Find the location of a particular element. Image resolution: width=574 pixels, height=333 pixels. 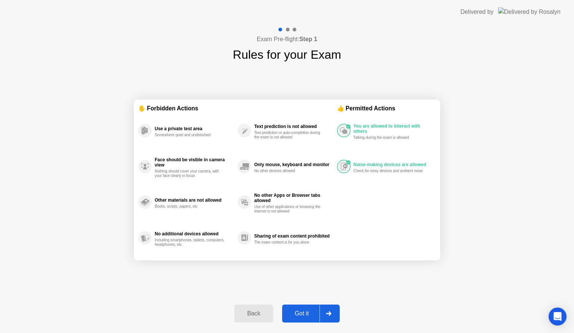

div: Nothing should cover your camera, with your face clearly in focus is located at coordinates (190, 173).